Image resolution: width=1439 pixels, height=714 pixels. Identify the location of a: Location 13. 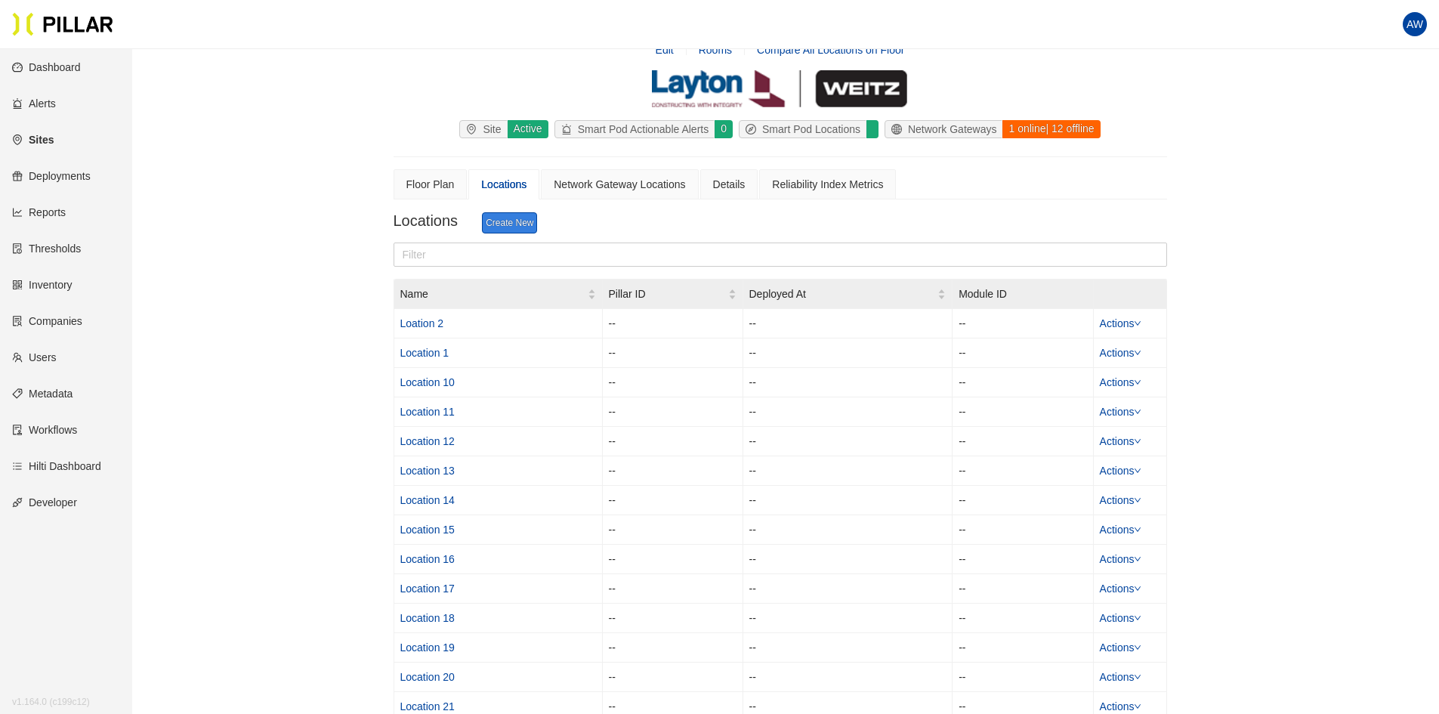
(428, 471).